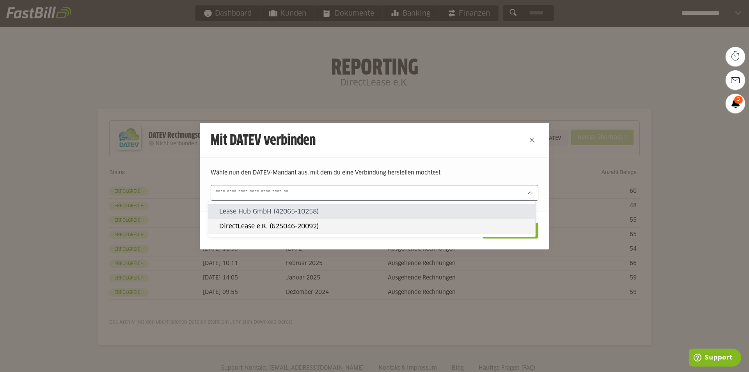 The height and width of the screenshot is (372, 749). What do you see at coordinates (374, 173) in the screenshot?
I see `p: Wähle nun den DATEV-Mandant aus, mit dem du eine Verbindung herstellen möchtest` at bounding box center [374, 173].